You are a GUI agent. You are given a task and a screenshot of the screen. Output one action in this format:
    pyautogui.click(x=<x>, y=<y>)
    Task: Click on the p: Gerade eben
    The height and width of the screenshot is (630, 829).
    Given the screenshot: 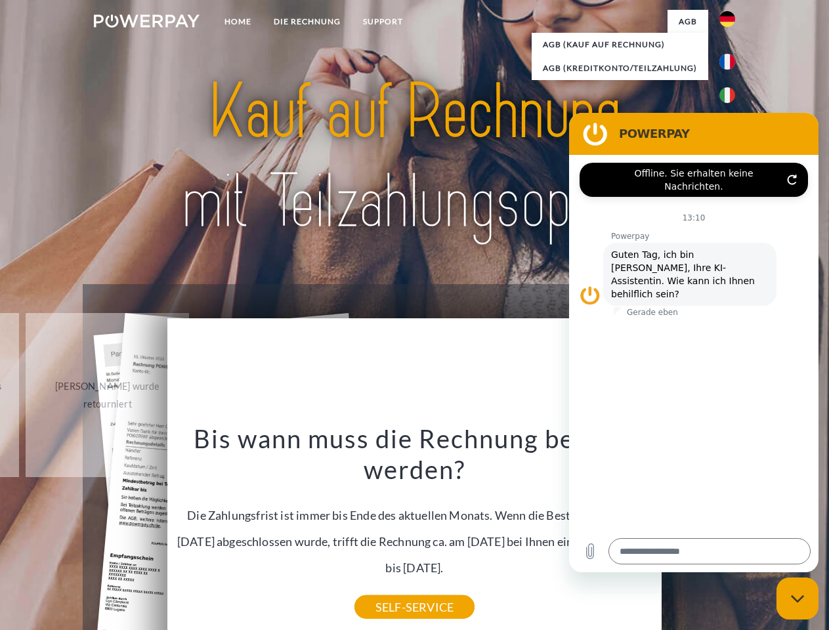 What is the action you would take?
    pyautogui.click(x=83, y=199)
    